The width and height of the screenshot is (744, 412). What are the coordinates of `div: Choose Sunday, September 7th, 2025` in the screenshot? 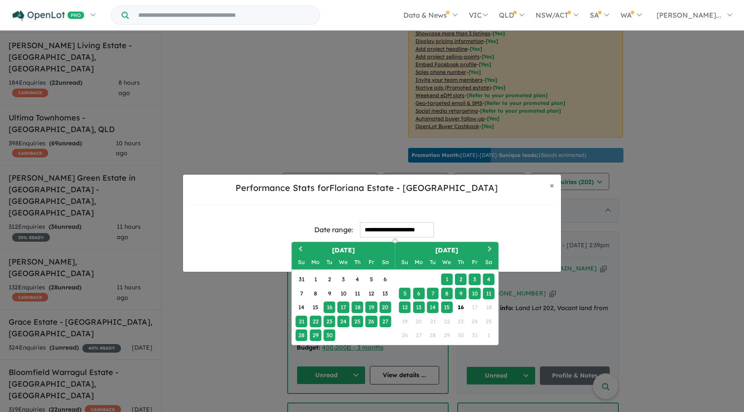 It's located at (301, 294).